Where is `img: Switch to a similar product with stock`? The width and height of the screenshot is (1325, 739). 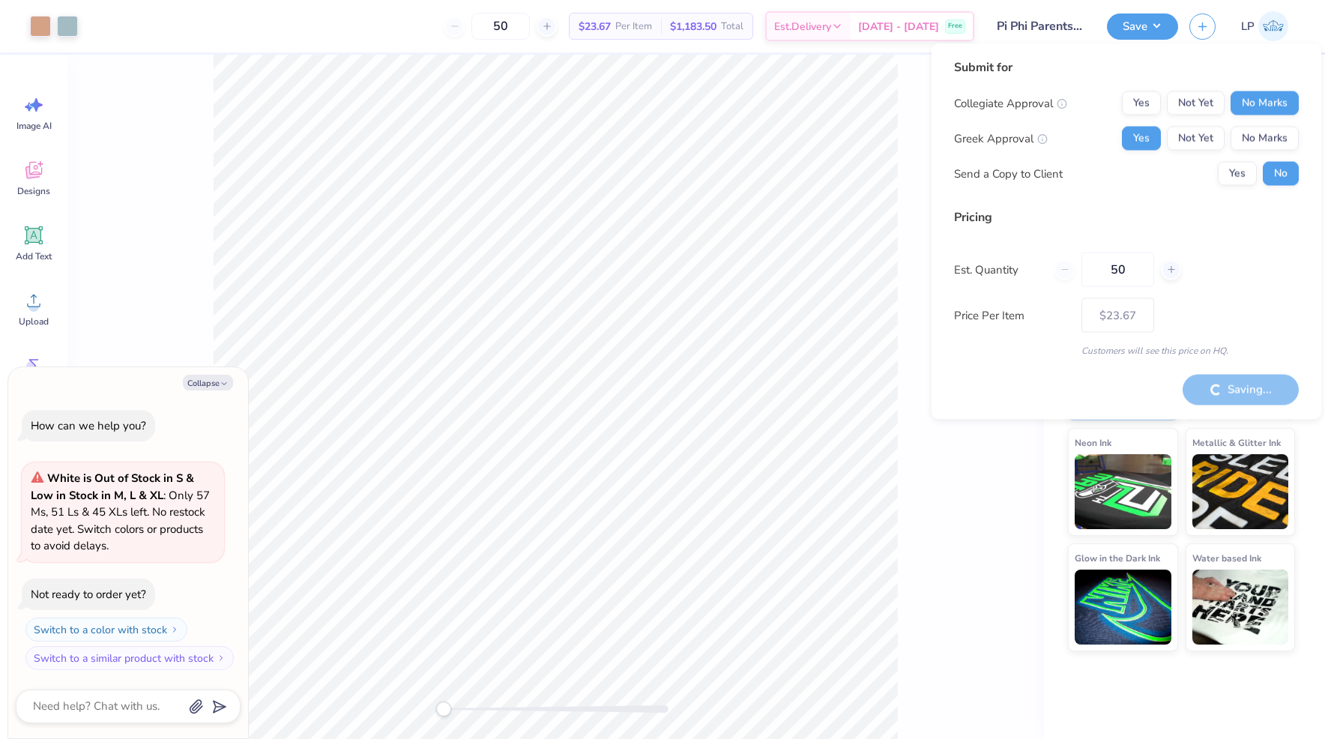 img: Switch to a similar product with stock is located at coordinates (221, 658).